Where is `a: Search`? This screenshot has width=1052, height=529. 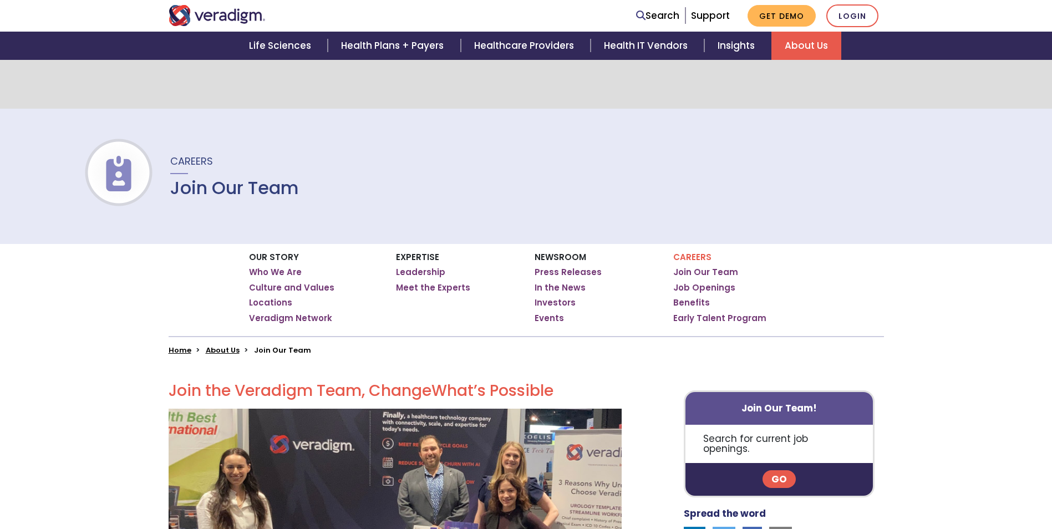 a: Search is located at coordinates (658, 16).